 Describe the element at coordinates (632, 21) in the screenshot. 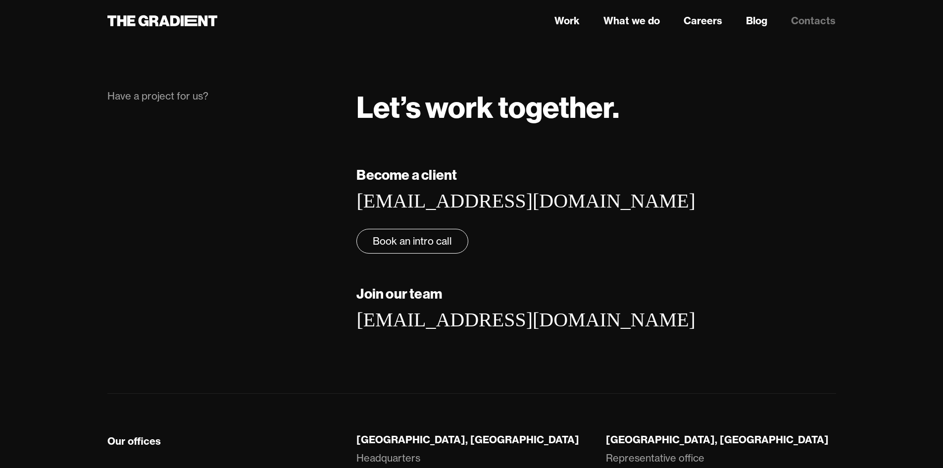

I see `a: What we do` at that location.